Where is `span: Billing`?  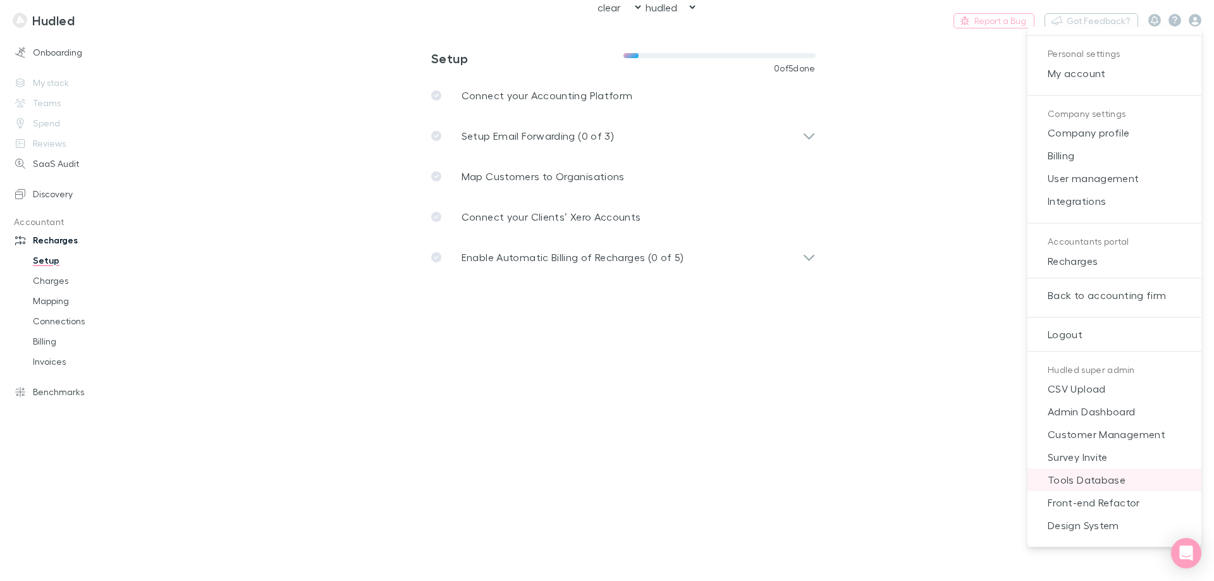 span: Billing is located at coordinates (1114, 156).